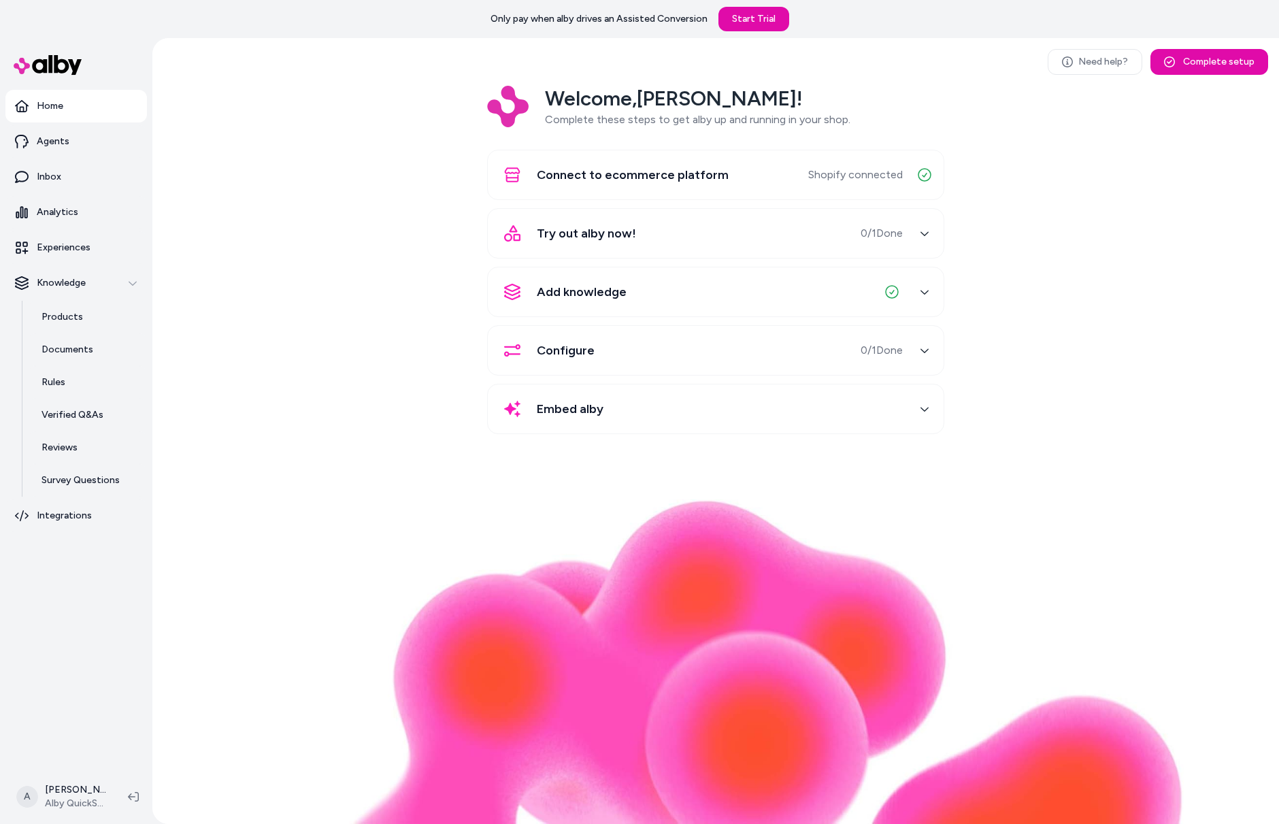  I want to click on img: Logo, so click(508, 106).